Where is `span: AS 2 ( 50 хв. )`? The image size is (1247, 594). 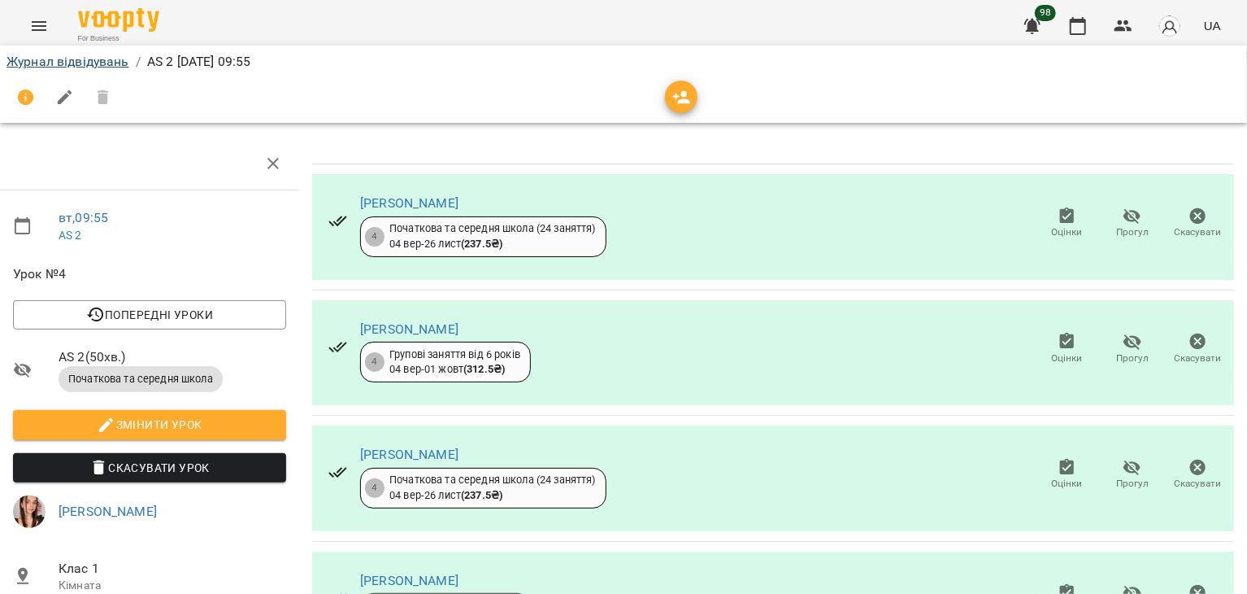
span: AS 2 ( 50 хв. ) is located at coordinates (172, 357).